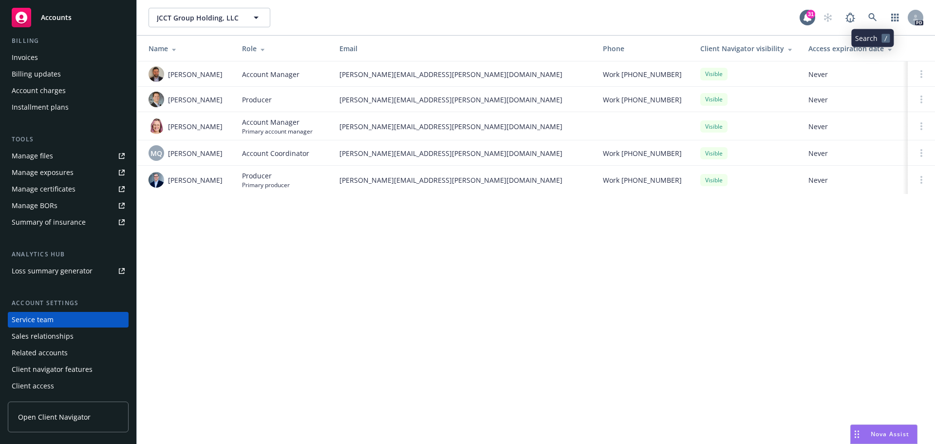  I want to click on div: Drag to move, so click(857, 434).